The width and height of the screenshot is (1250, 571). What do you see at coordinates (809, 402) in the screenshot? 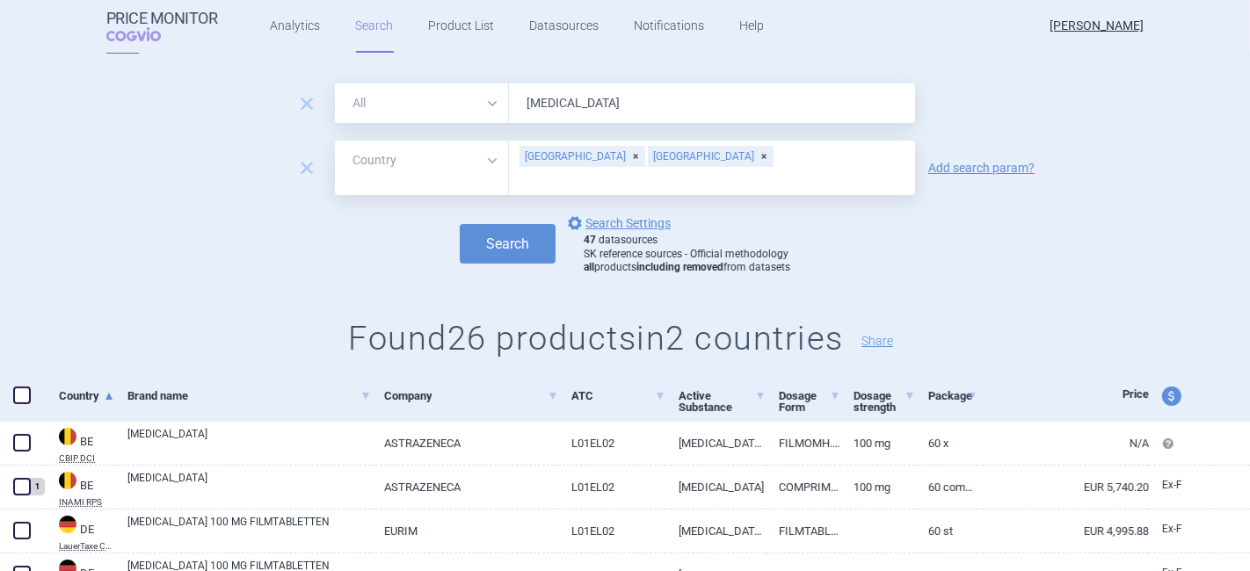
I see `a: Dosage Form` at bounding box center [809, 402].